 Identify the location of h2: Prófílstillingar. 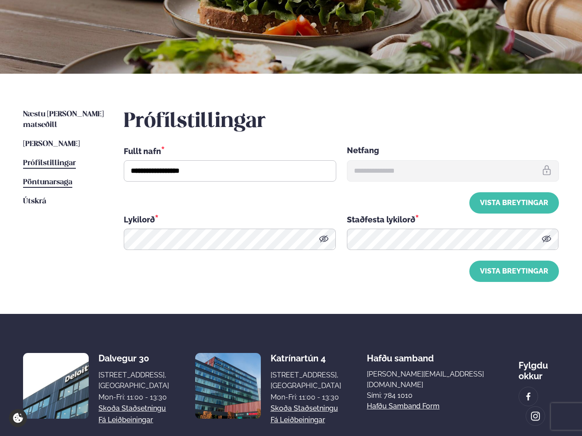
(341, 122).